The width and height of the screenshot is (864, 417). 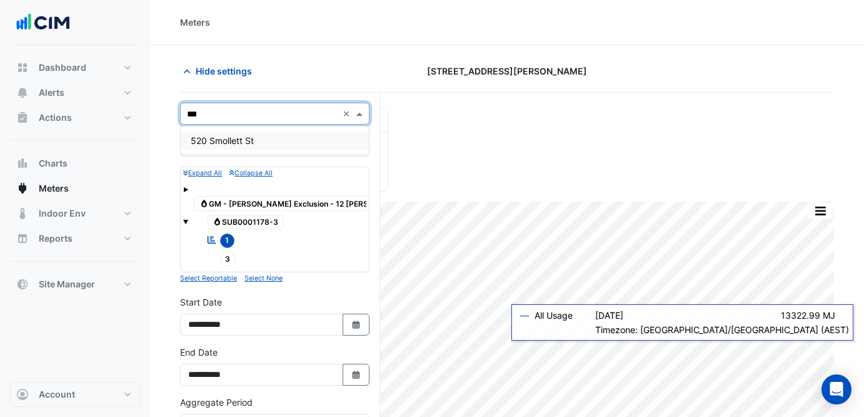 I want to click on button: Dashboard, so click(x=75, y=68).